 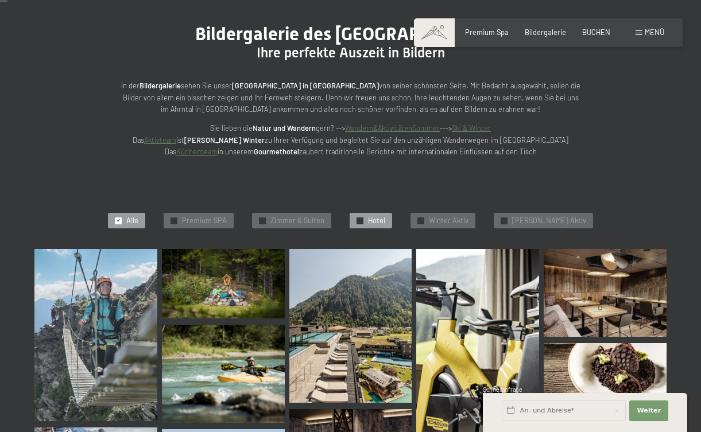 I want to click on span: Premium SPA, so click(x=204, y=221).